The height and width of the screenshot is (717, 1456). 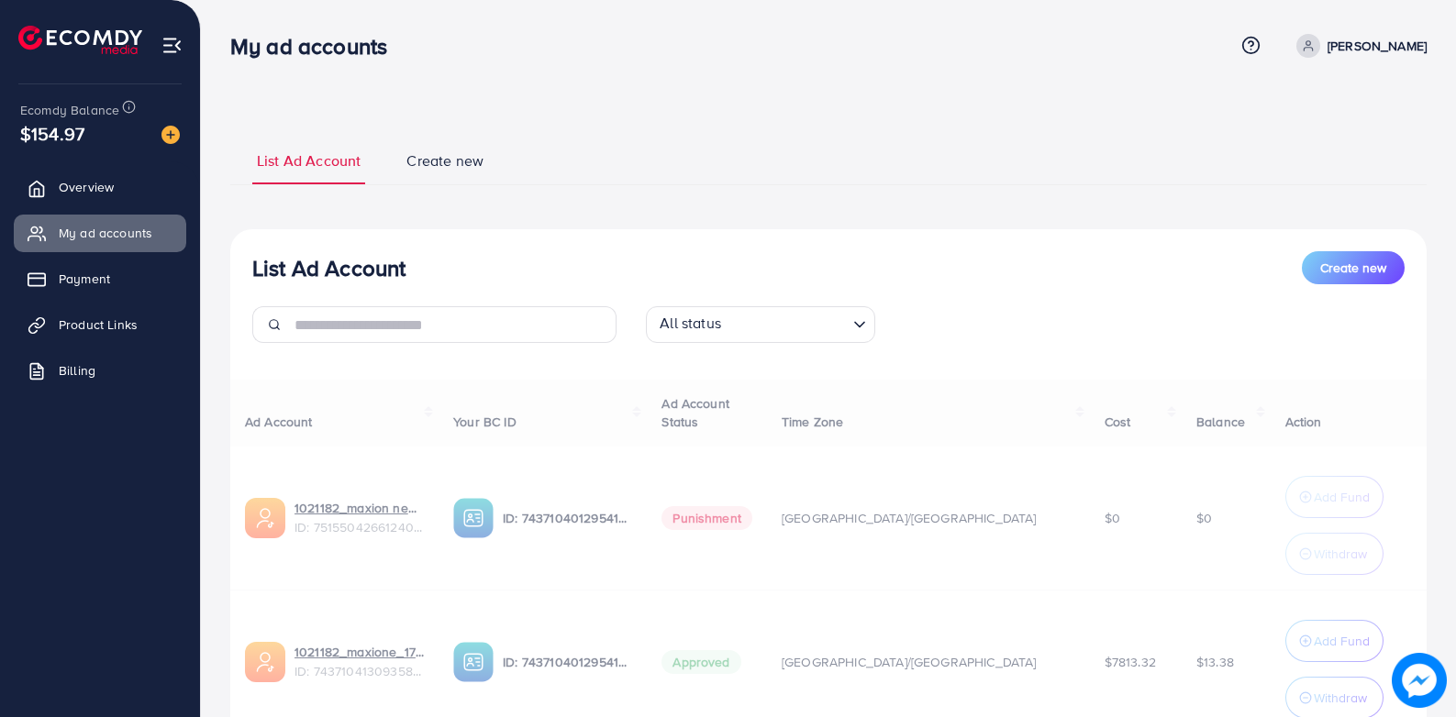 What do you see at coordinates (786, 324) in the screenshot?
I see `input: Search for option` at bounding box center [786, 324].